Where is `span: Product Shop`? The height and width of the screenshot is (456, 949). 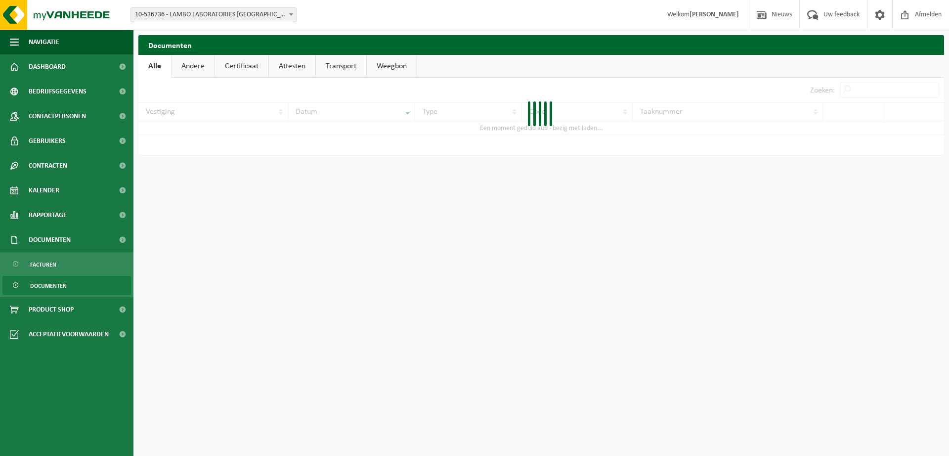 span: Product Shop is located at coordinates (51, 309).